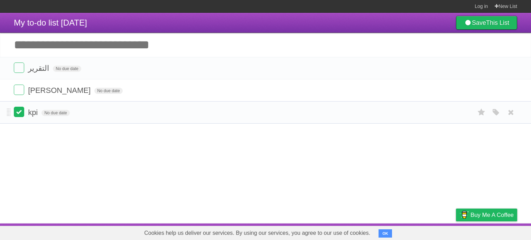 The height and width of the screenshot is (240, 531). What do you see at coordinates (456, 232) in the screenshot?
I see `a: Privacy` at bounding box center [456, 232].